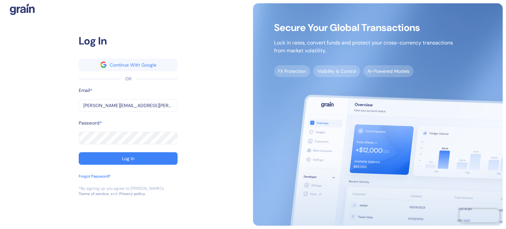 This screenshot has width=506, height=229. Describe the element at coordinates (128, 79) in the screenshot. I see `div: OR` at that location.